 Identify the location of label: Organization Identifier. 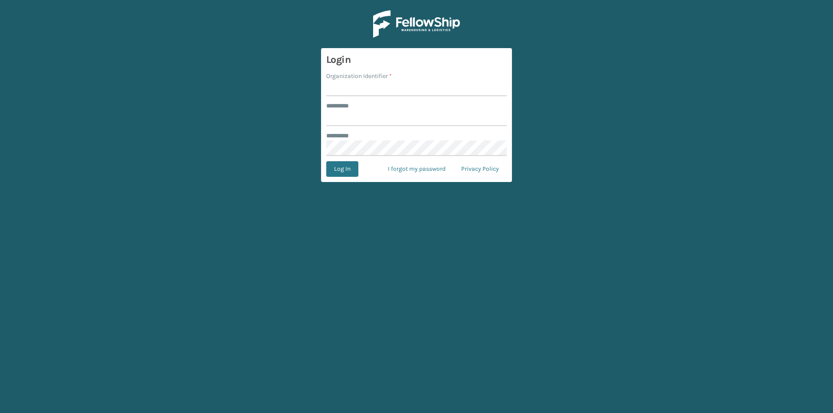
(359, 76).